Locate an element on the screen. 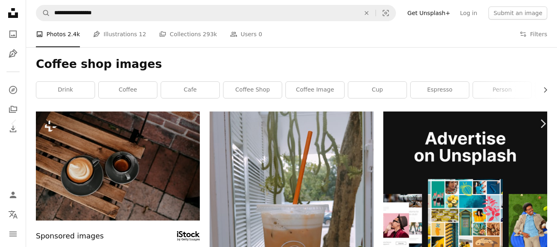 Image resolution: width=557 pixels, height=247 pixels. button: Search Unsplash is located at coordinates (43, 13).